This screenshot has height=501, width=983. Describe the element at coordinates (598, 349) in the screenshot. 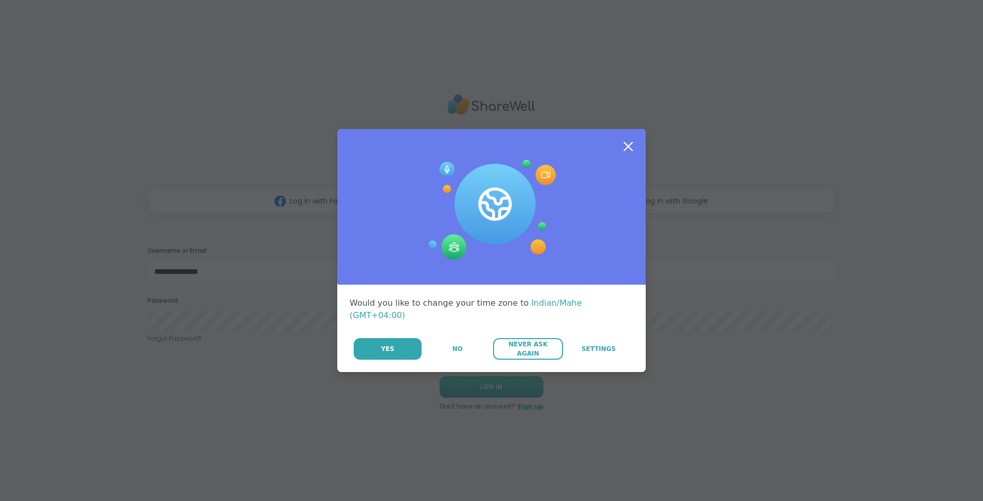

I see `a: Settings` at that location.